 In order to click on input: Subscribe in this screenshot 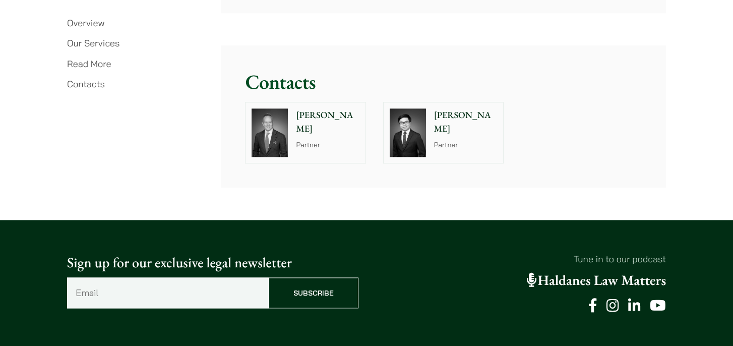, I will do `click(313, 292)`.